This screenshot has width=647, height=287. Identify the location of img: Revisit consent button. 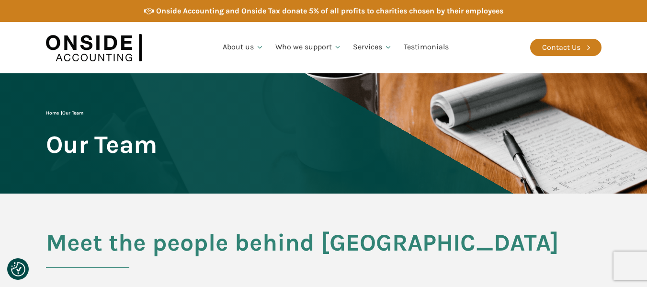
(18, 269).